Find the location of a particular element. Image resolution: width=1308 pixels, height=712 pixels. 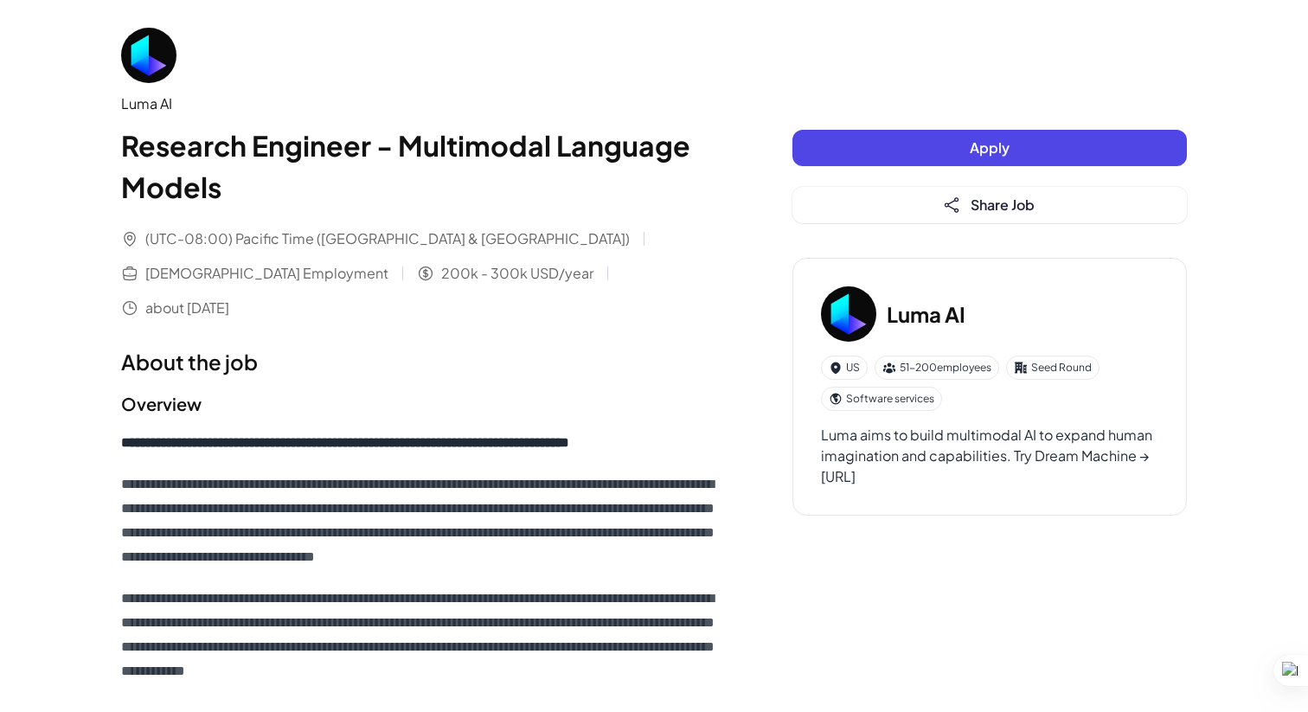

div: Luma AI is located at coordinates (422, 104).